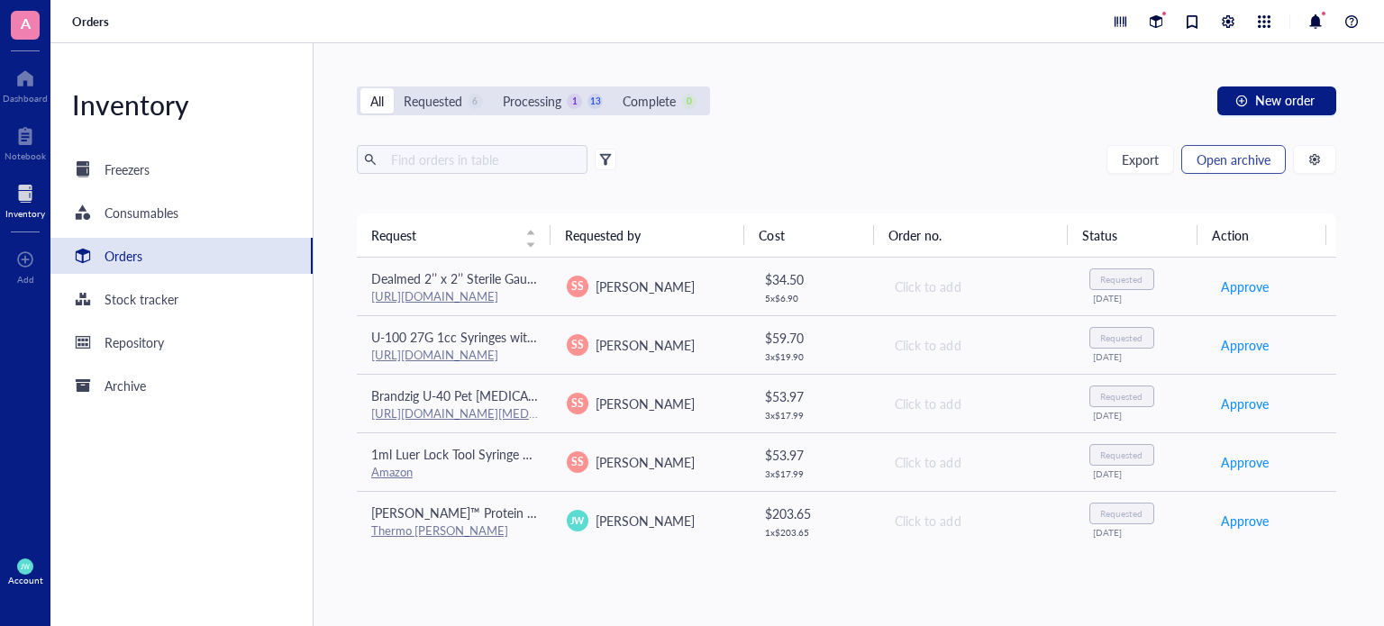 The height and width of the screenshot is (626, 1384). Describe the element at coordinates (25, 199) in the screenshot. I see `a: Inventory` at that location.